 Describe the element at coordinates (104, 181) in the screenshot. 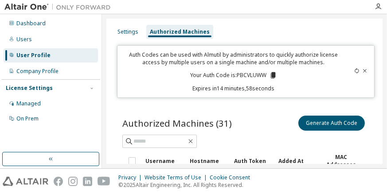

I see `img: youtube.svg` at that location.